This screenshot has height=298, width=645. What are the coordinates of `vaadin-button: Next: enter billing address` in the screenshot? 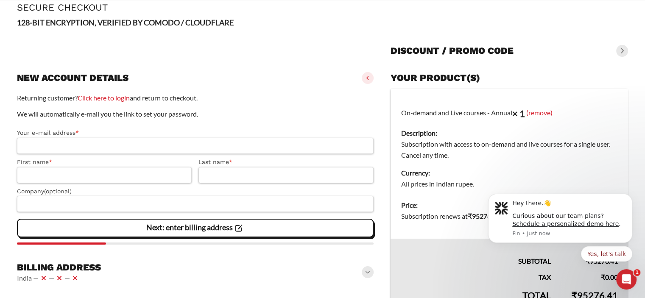 It's located at (195, 228).